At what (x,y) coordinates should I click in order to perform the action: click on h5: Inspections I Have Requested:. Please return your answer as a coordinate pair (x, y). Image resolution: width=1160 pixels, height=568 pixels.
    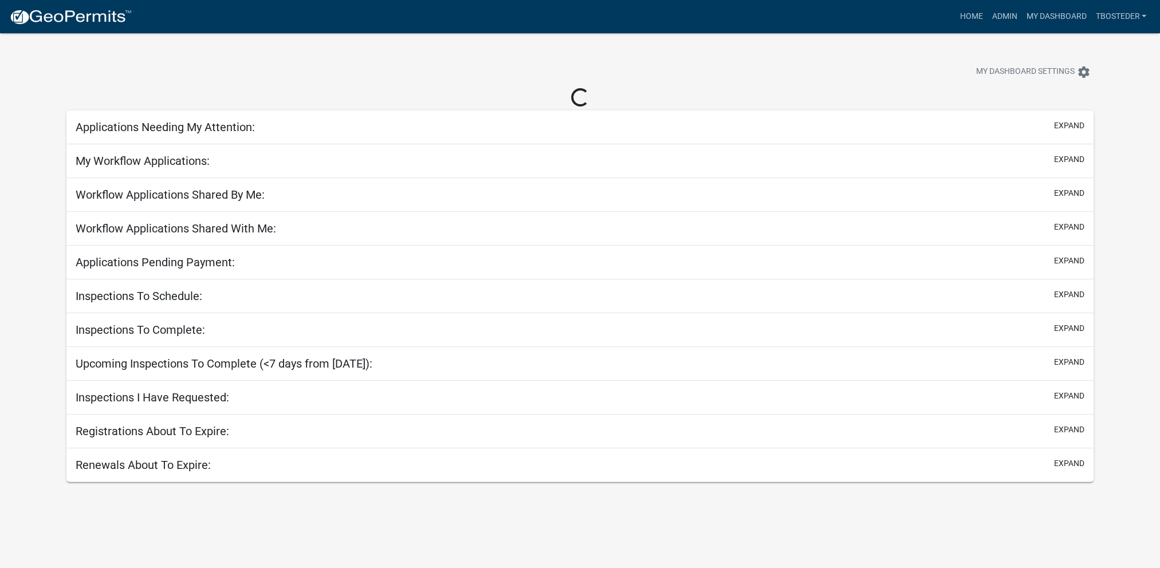
    Looking at the image, I should click on (152, 398).